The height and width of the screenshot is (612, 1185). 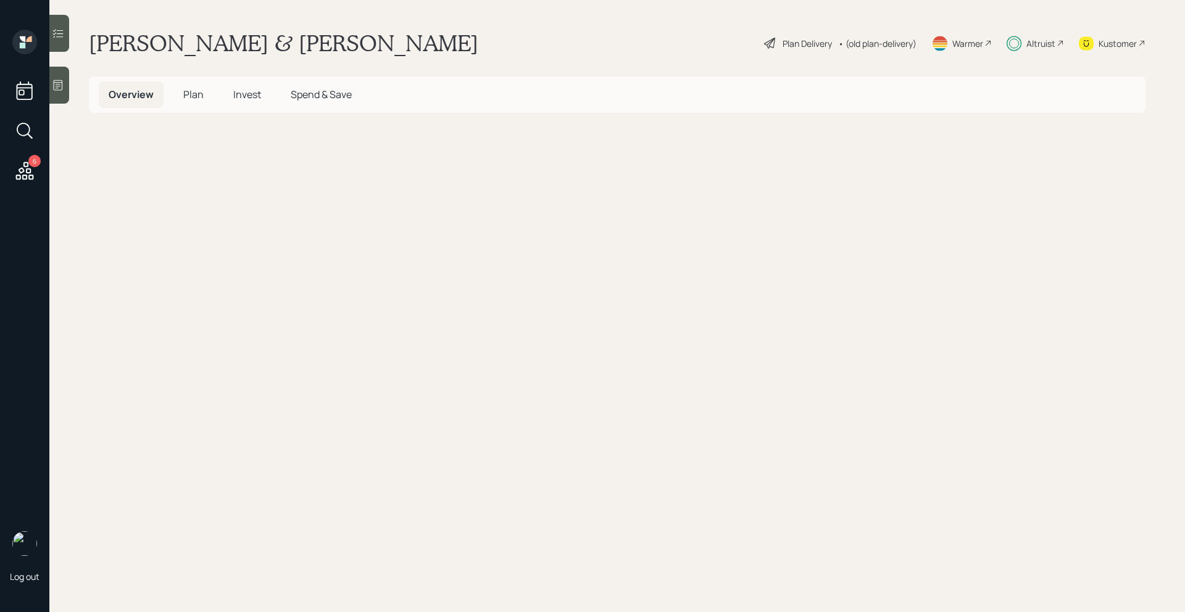 I want to click on div: 6, so click(x=35, y=161).